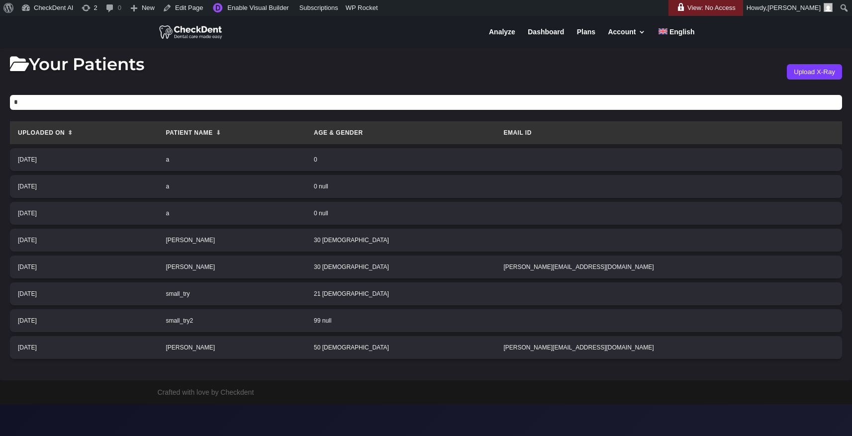  Describe the element at coordinates (232, 294) in the screenshot. I see `td: small_try` at that location.